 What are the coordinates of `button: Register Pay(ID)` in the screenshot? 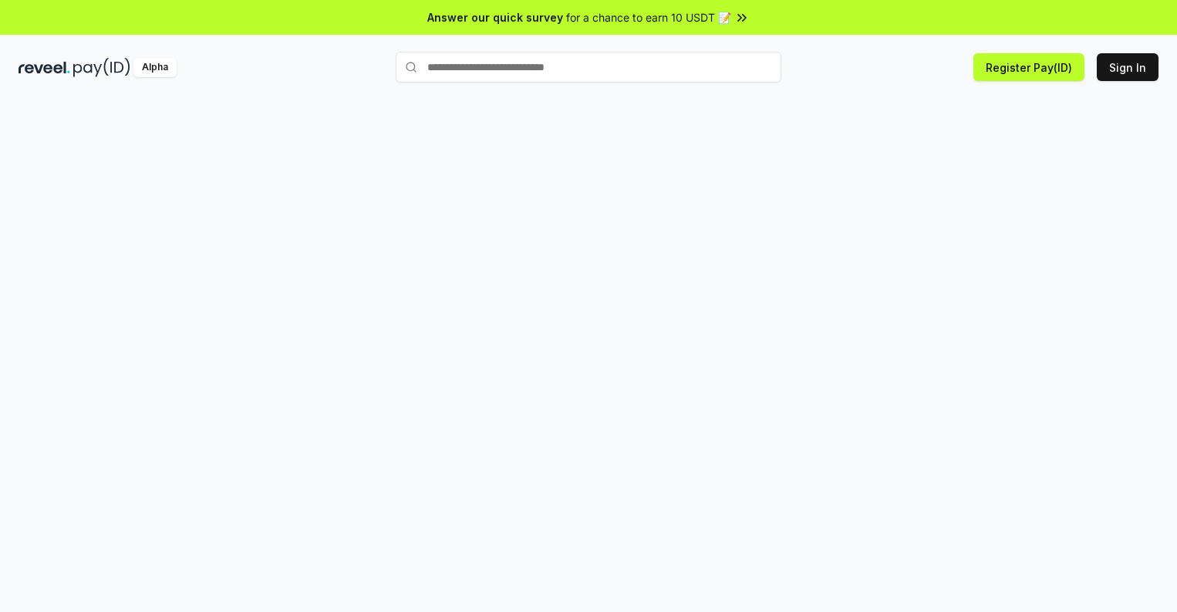 It's located at (1029, 67).